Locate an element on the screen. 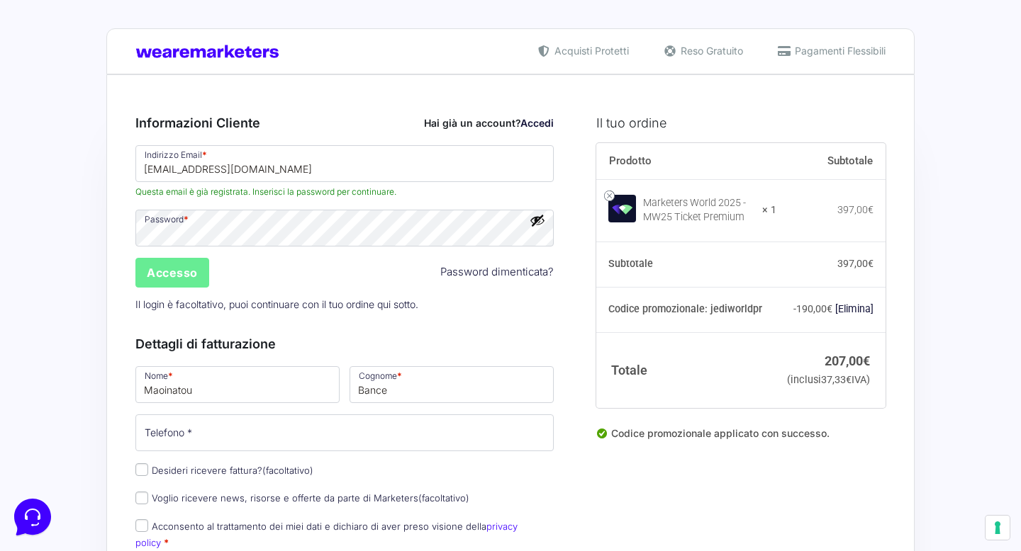 This screenshot has height=551, width=1021. strong: × 1 is located at coordinates (769, 210).